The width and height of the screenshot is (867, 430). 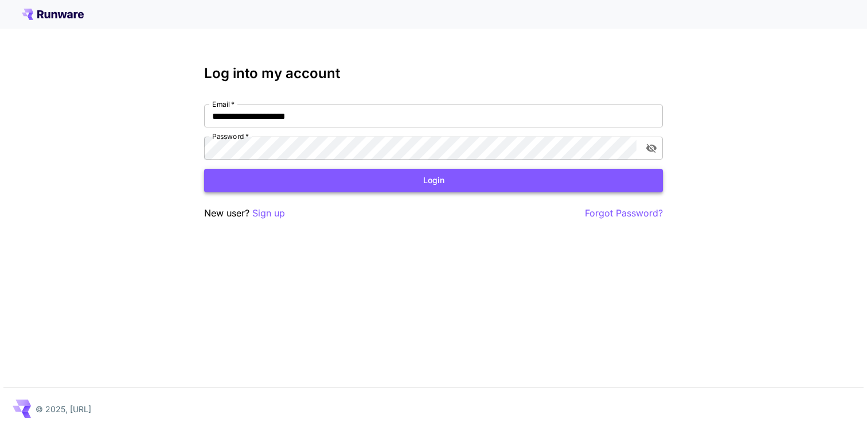 I want to click on button: toggle password visibility, so click(x=652, y=148).